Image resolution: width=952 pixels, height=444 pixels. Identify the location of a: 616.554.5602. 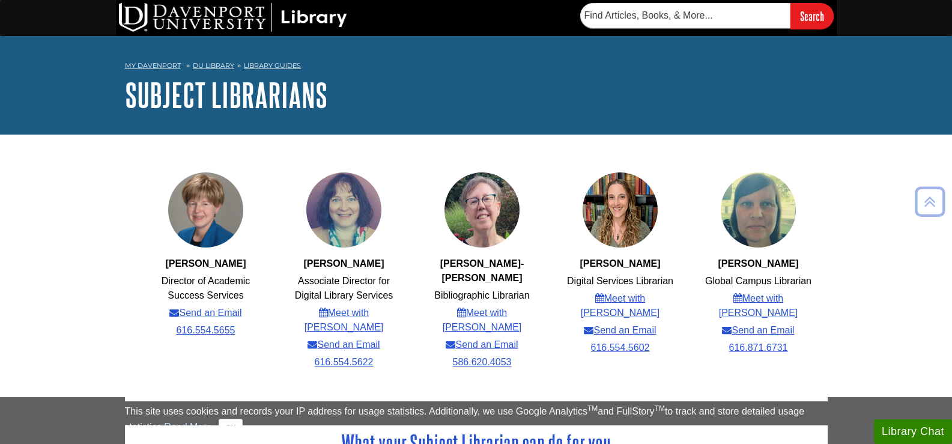
(621, 348).